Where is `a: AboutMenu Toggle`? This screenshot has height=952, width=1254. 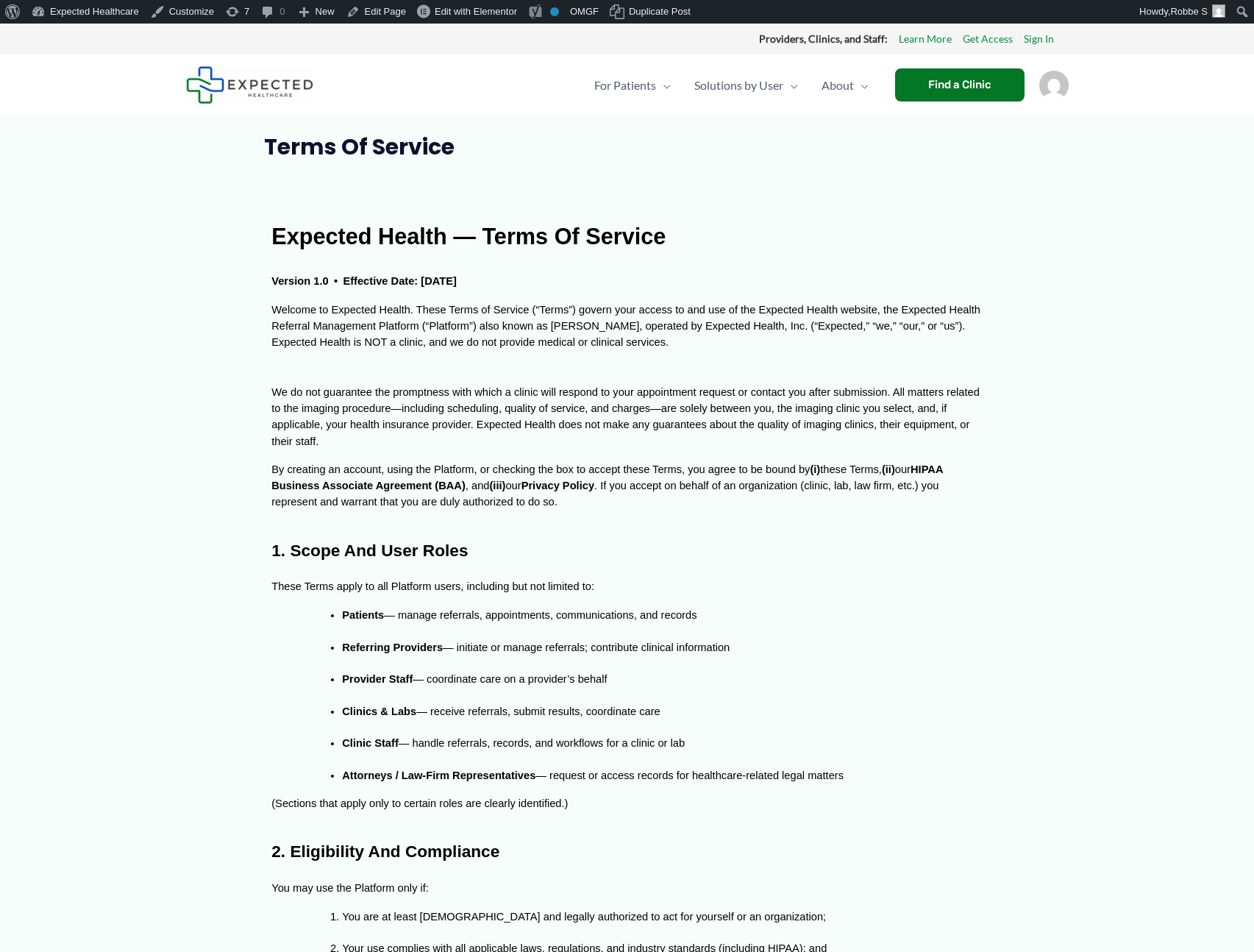
a: AboutMenu Toggle is located at coordinates (845, 86).